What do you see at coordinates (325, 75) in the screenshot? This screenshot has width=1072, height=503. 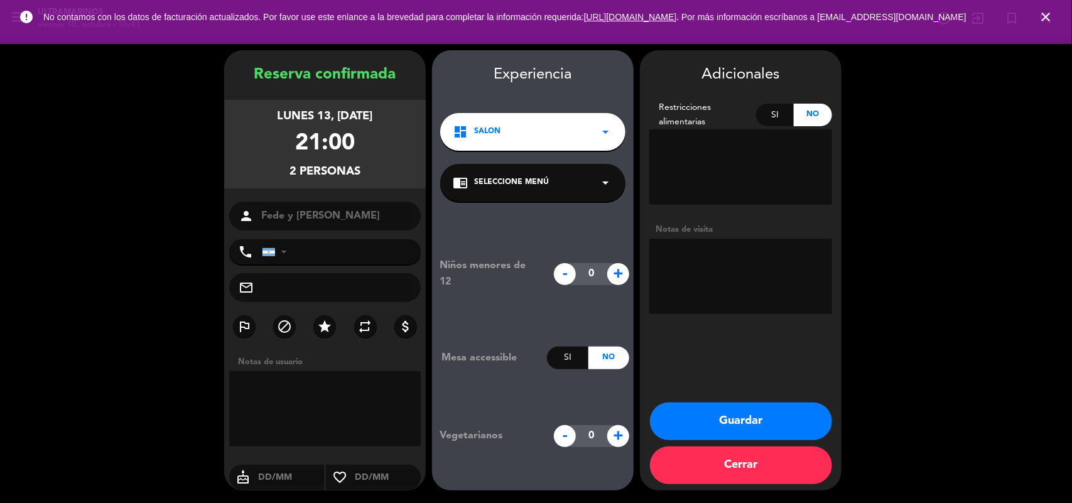 I see `div: Reserva confirmada` at bounding box center [325, 75].